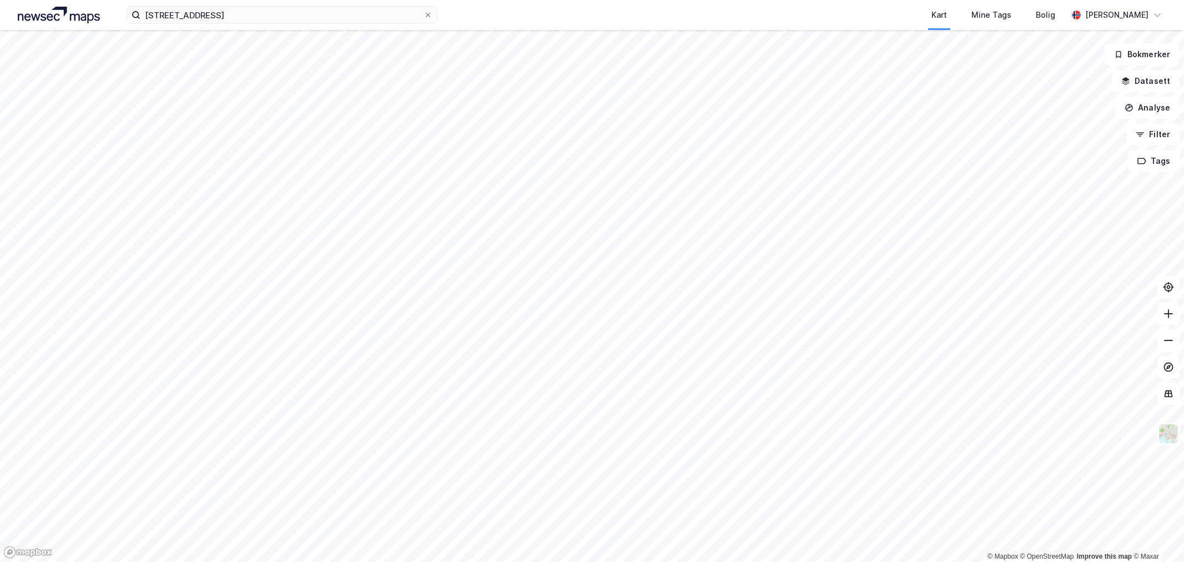 This screenshot has width=1184, height=562. Describe the element at coordinates (282, 15) in the screenshot. I see `input: Søk på adresse, matrikkel, gårdeiere, leietakere eller personer` at that location.